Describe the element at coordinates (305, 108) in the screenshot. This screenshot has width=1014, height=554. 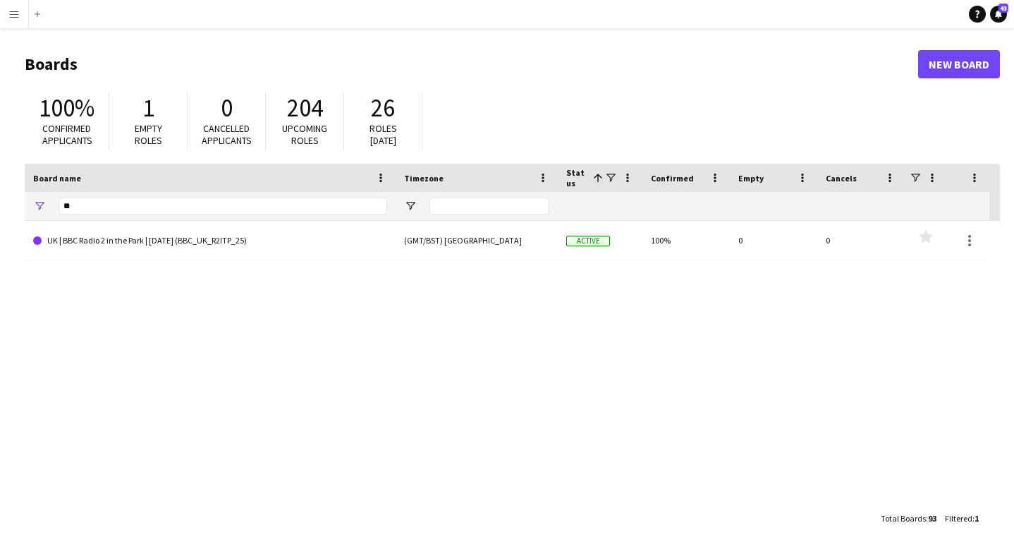
I see `span: 204` at that location.